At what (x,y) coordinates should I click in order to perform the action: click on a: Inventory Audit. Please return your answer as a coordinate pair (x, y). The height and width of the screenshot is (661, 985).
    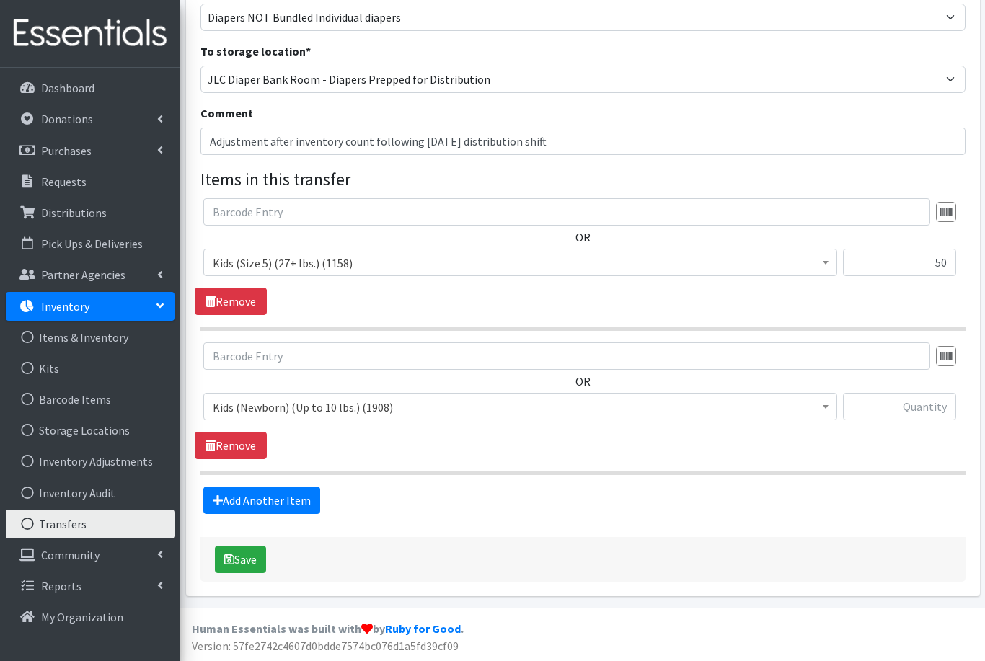
    Looking at the image, I should click on (90, 493).